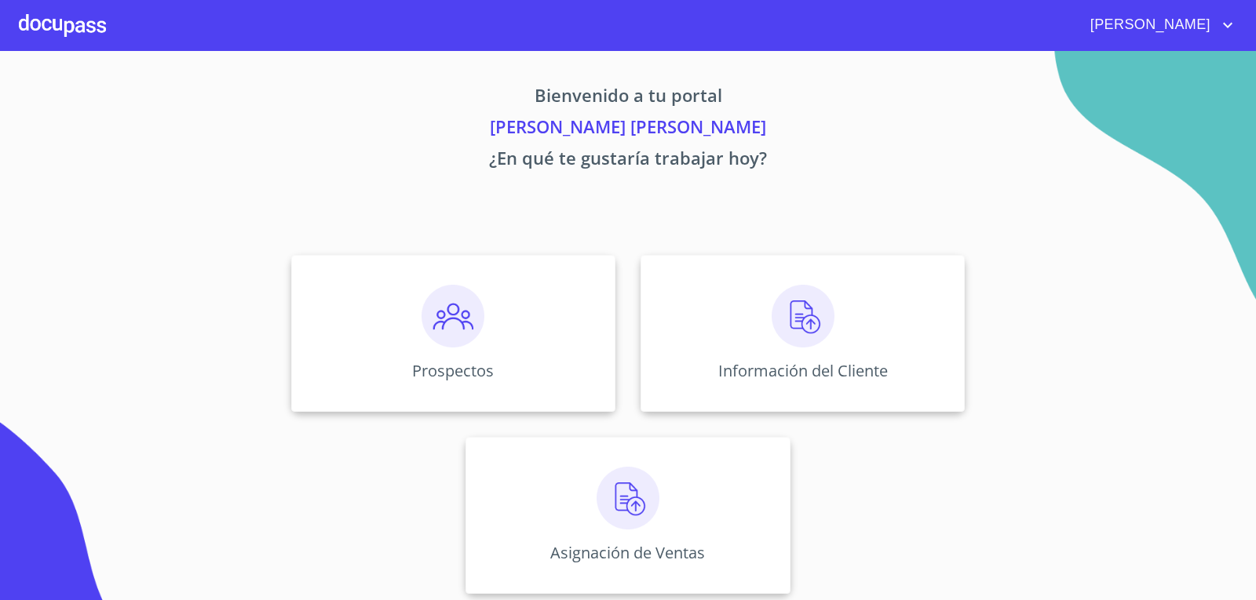  I want to click on p: ¿En qué te gustaría trabajar hoy?, so click(628, 161).